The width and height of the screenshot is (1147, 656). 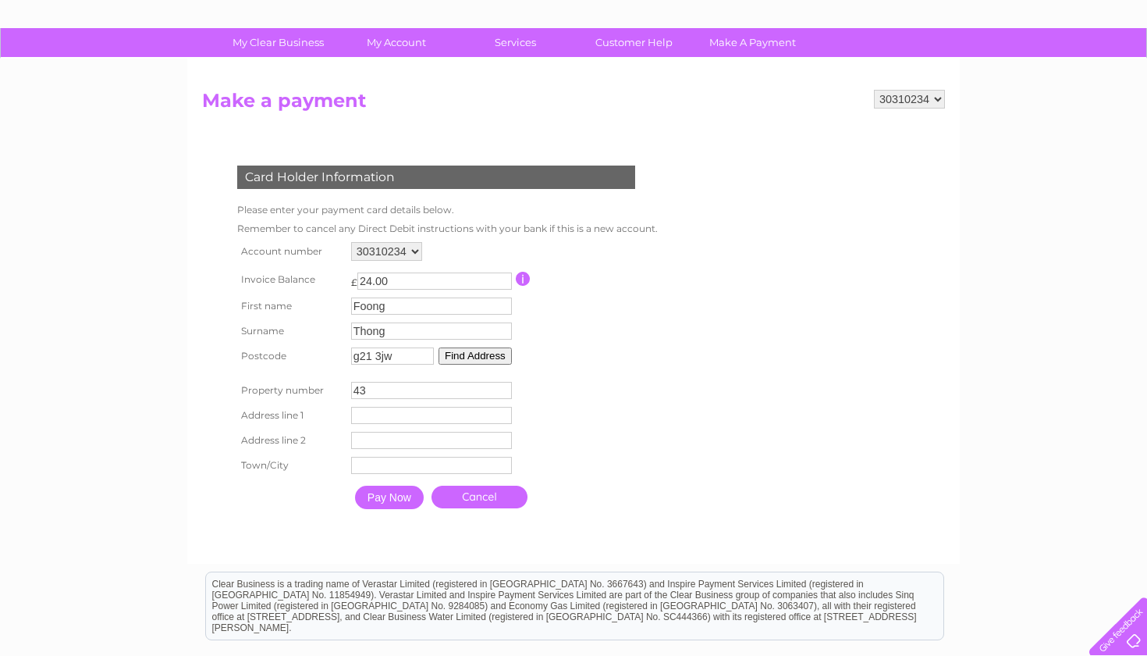 What do you see at coordinates (574, 105) in the screenshot?
I see `h2: Make a payment` at bounding box center [574, 105].